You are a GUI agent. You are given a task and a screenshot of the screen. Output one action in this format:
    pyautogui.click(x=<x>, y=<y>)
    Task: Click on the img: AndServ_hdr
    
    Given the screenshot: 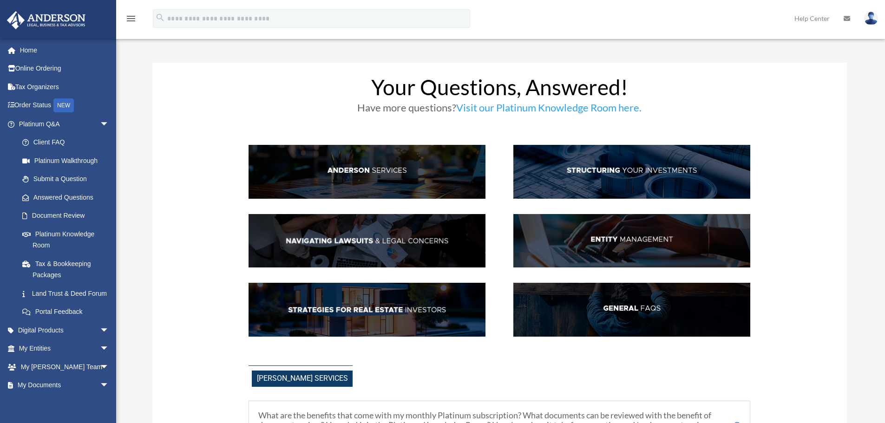 What is the action you would take?
    pyautogui.click(x=367, y=172)
    